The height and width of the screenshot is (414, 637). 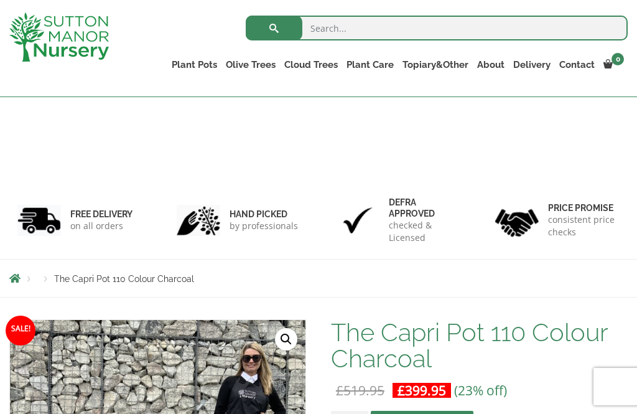 What do you see at coordinates (425, 232) in the screenshot?
I see `p: checked & Licensed` at bounding box center [425, 232].